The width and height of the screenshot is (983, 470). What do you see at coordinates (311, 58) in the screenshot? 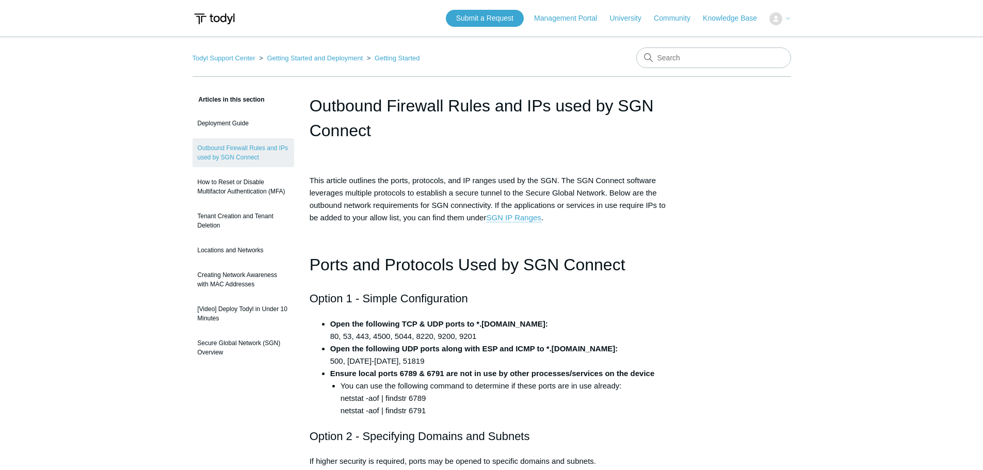
I see `li: Getting Started and Deployment` at bounding box center [311, 58].